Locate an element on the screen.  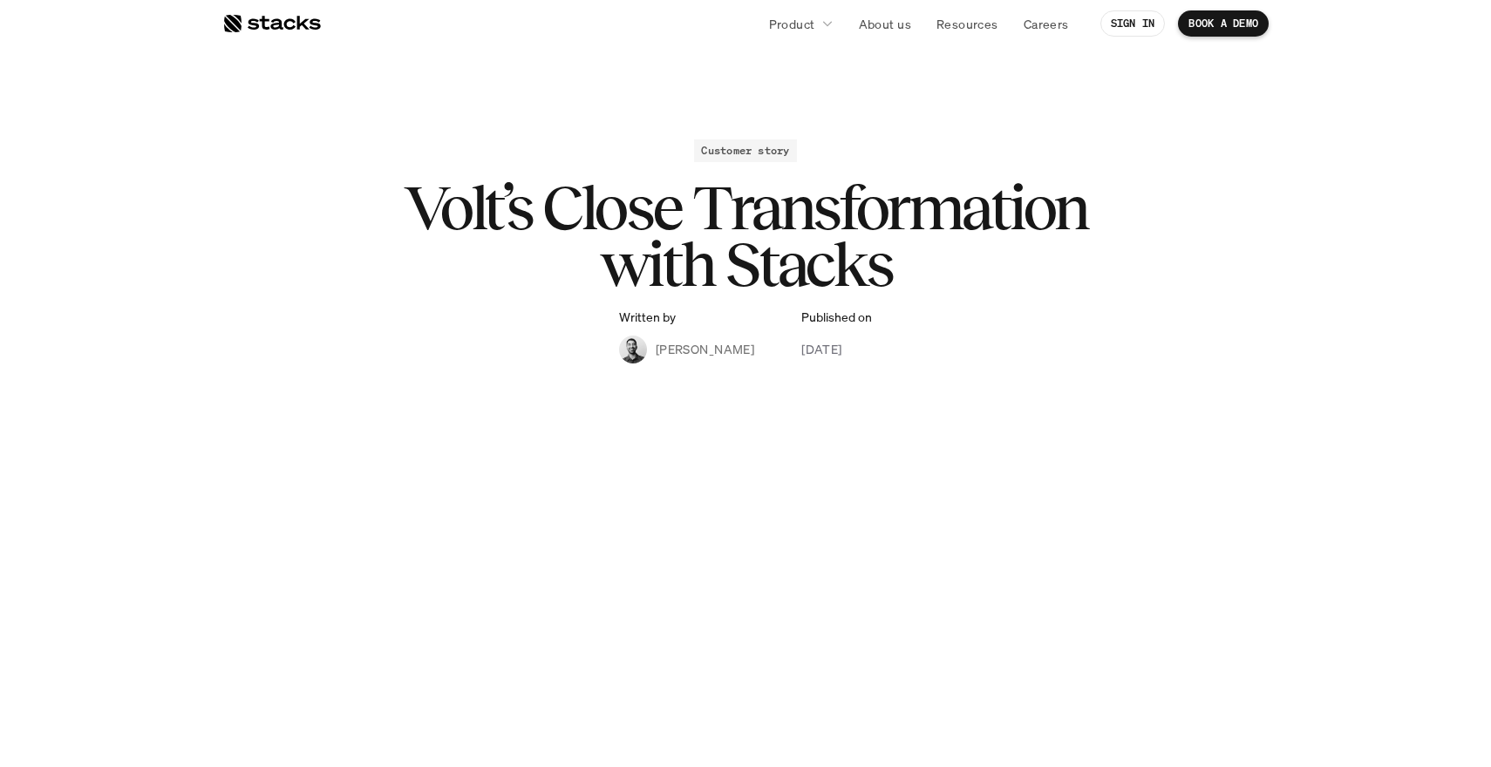
p: BOOK A DEMO is located at coordinates (1223, 24).